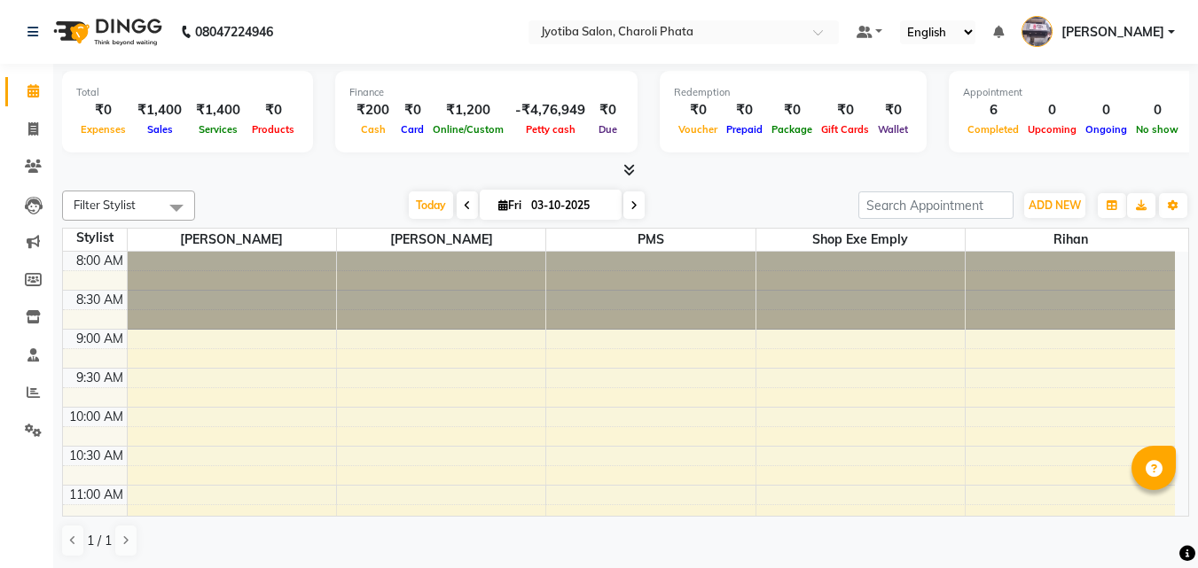  Describe the element at coordinates (1054, 205) in the screenshot. I see `span: ADD NEW` at that location.